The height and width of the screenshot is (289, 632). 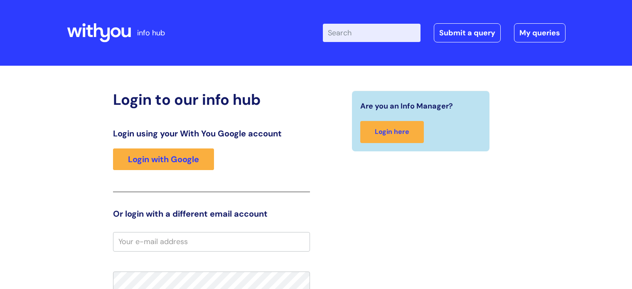 I want to click on a: My queries, so click(x=539, y=33).